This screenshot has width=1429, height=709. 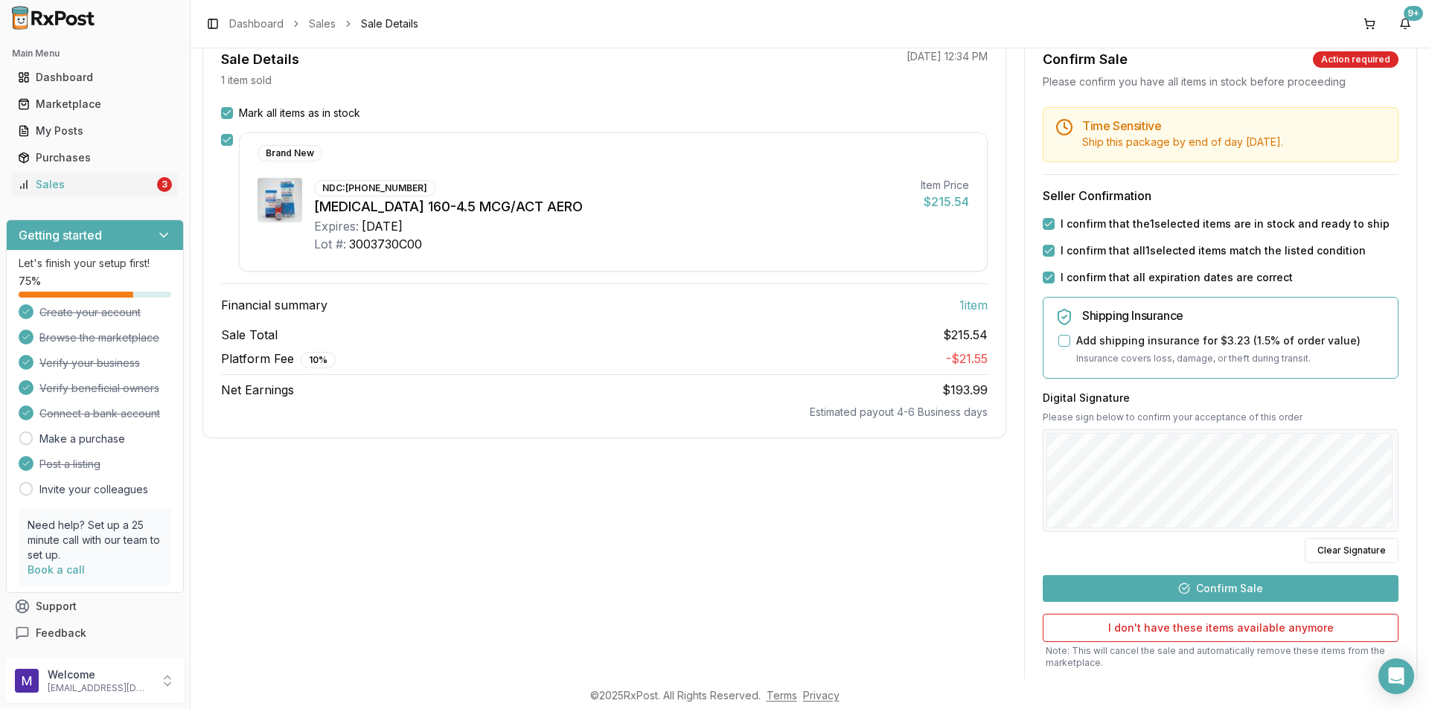 I want to click on img: Symbicort 160-4.5 MCG/ACT AERO, so click(x=280, y=200).